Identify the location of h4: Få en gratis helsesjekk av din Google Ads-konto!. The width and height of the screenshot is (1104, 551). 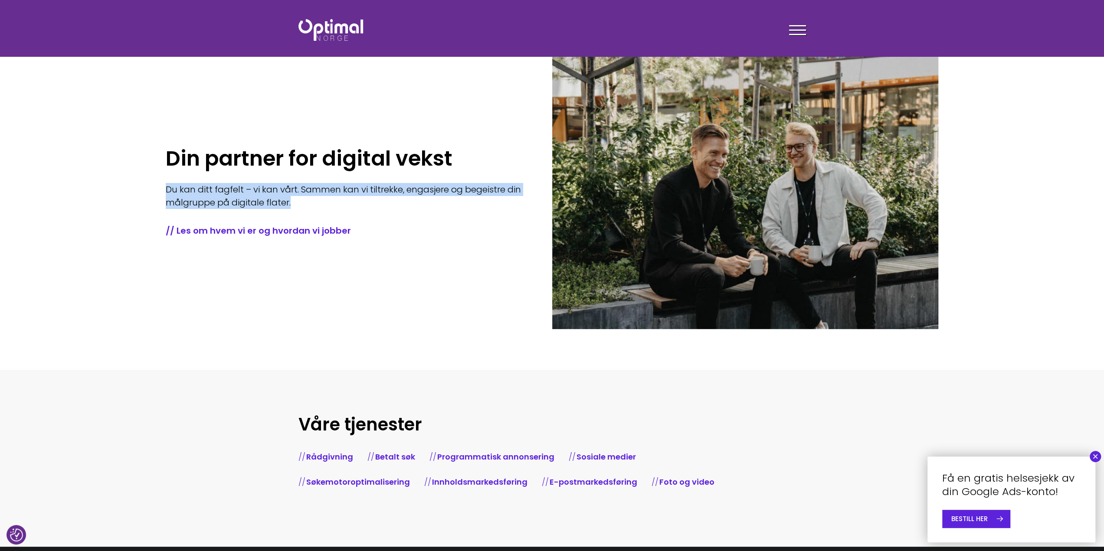
(1011, 485).